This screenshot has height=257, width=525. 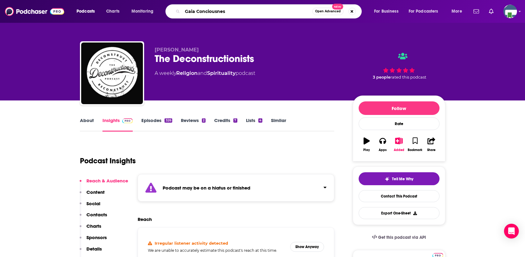 What do you see at coordinates (93, 240) in the screenshot?
I see `button: Sponsors` at bounding box center [93, 240].